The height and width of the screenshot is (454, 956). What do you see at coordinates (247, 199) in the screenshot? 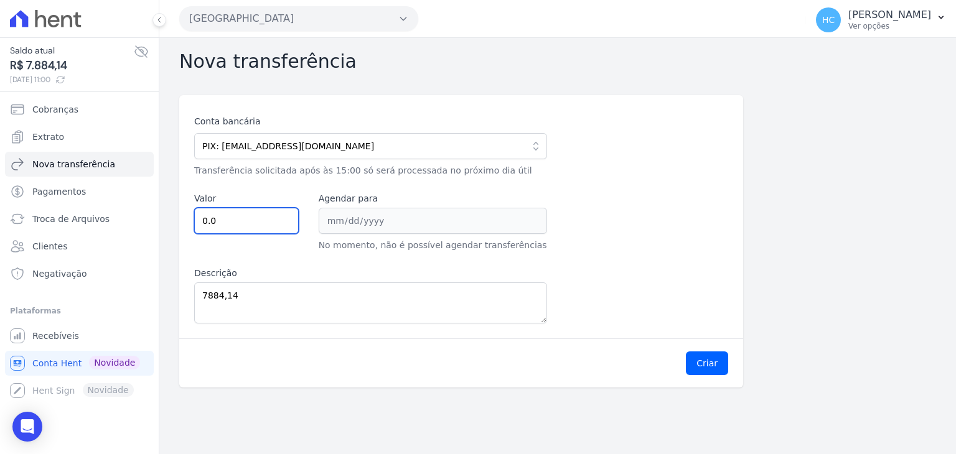
I see `label: Valor` at bounding box center [247, 199].